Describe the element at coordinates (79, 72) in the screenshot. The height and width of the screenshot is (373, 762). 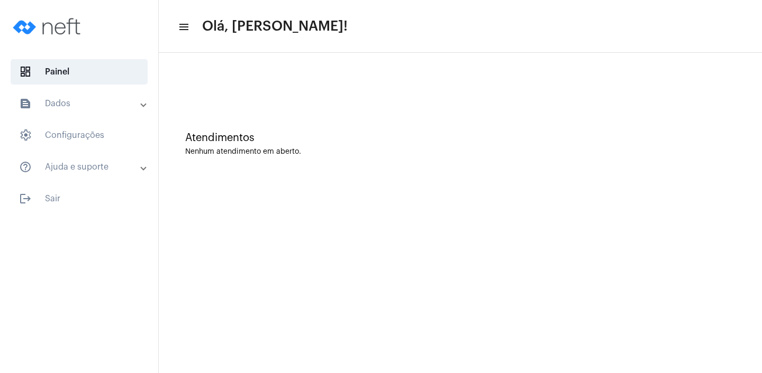
I see `span: Painel` at that location.